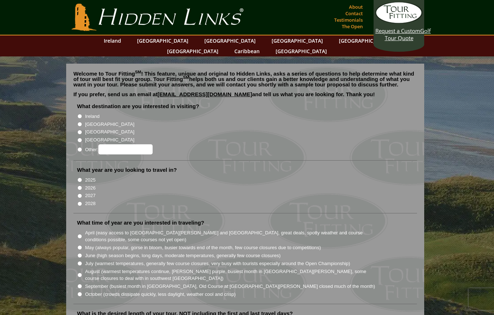 The height and width of the screenshot is (315, 494). Describe the element at coordinates (90, 180) in the screenshot. I see `label: 2025` at that location.